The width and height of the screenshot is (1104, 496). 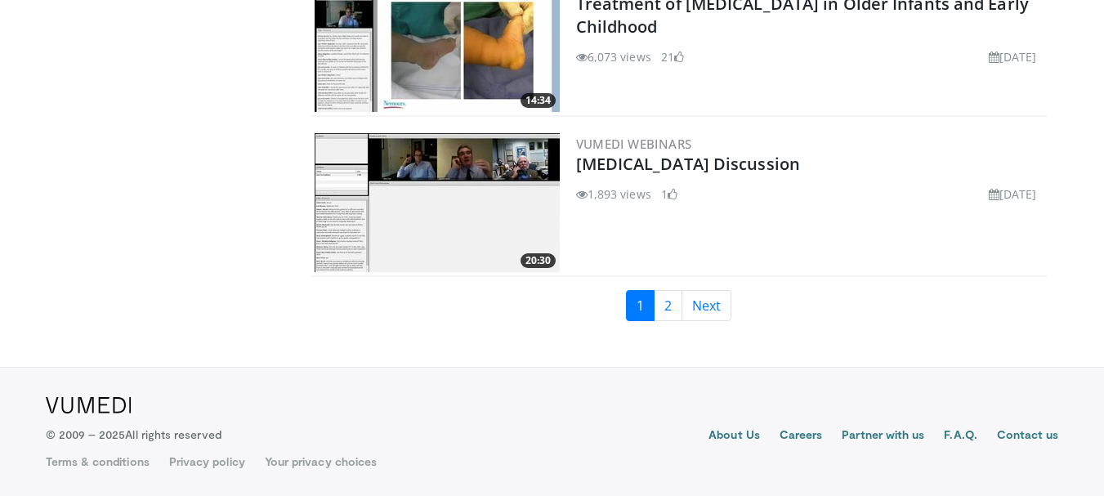 What do you see at coordinates (679, 306) in the screenshot?
I see `nav: Search results pages` at bounding box center [679, 306].